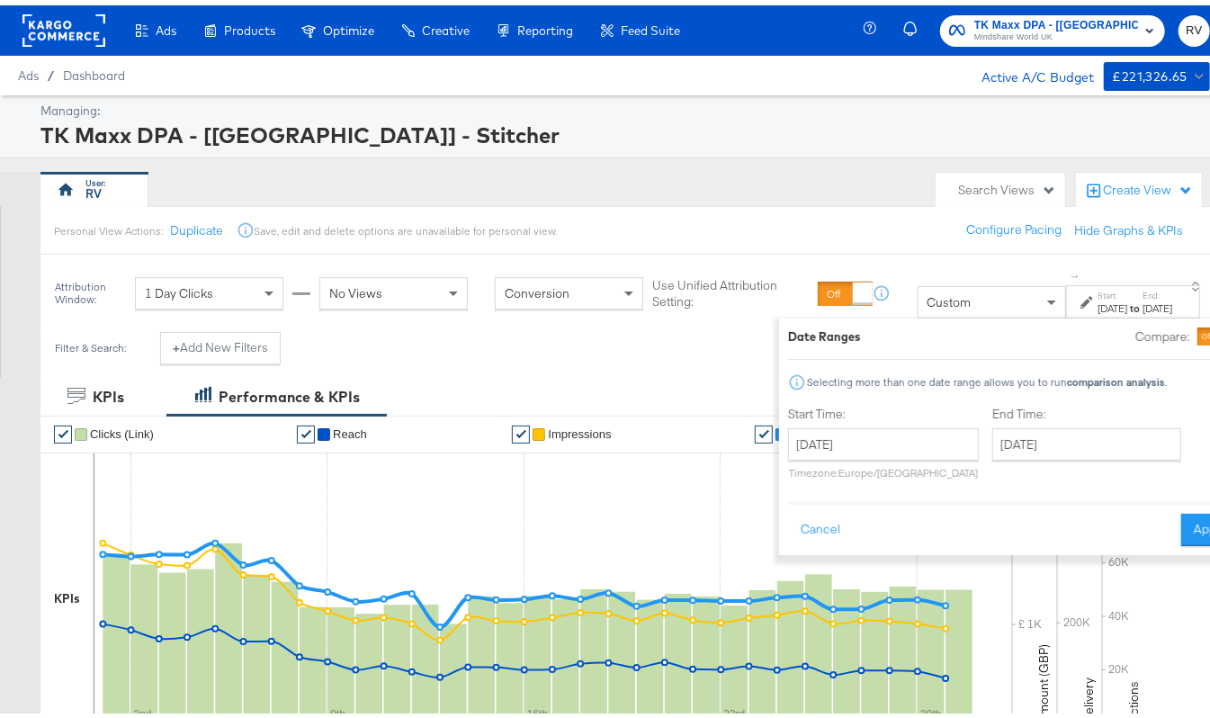 This screenshot has height=718, width=1210. Describe the element at coordinates (1088, 694) in the screenshot. I see `text: Delivery` at that location.